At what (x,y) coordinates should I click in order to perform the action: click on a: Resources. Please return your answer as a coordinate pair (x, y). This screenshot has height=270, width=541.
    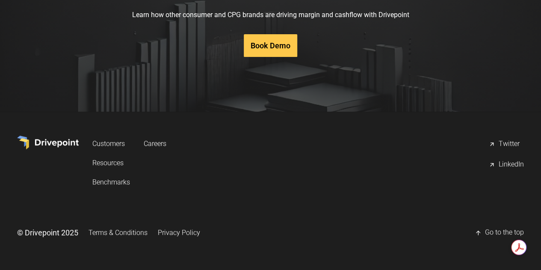
    Looking at the image, I should click on (111, 163).